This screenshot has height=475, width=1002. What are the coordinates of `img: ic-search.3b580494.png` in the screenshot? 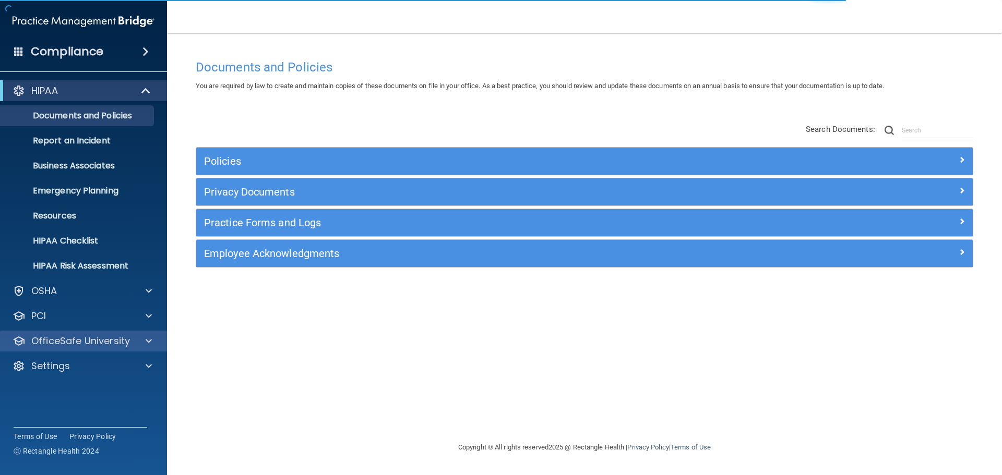 It's located at (889, 130).